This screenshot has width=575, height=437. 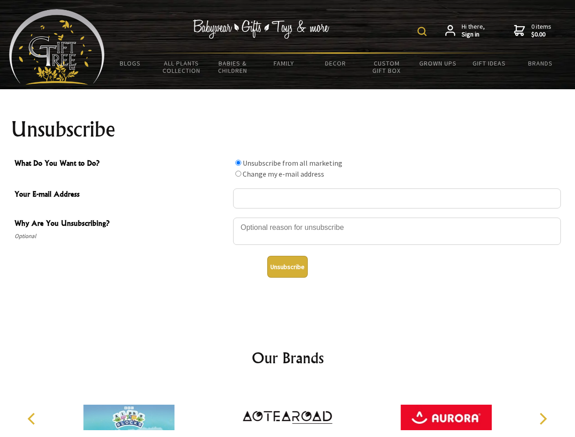 I want to click on h2: Our Brands, so click(x=288, y=358).